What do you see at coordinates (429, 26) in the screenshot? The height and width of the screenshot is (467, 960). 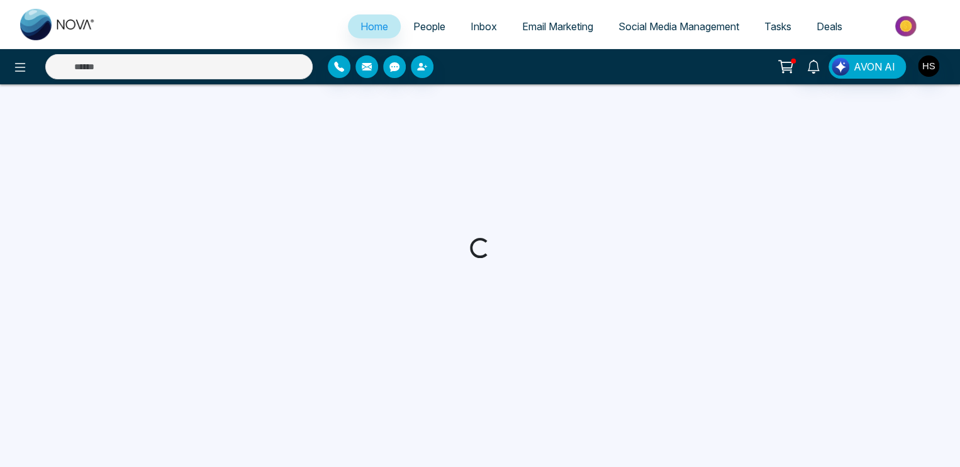 I see `span: People` at bounding box center [429, 26].